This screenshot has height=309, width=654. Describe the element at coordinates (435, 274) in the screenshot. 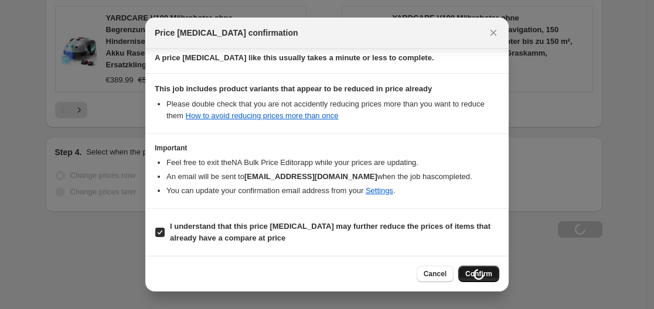

I see `button: Cancel` at that location.